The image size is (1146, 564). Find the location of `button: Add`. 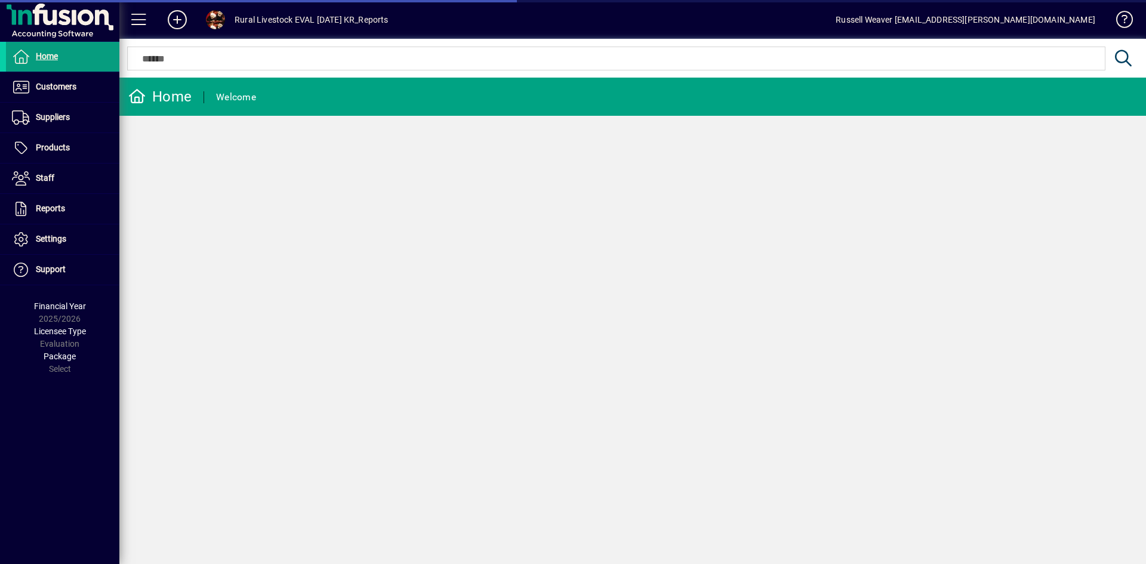

button: Add is located at coordinates (177, 20).